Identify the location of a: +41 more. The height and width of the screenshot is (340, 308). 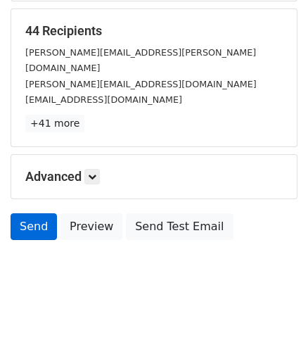
(55, 123).